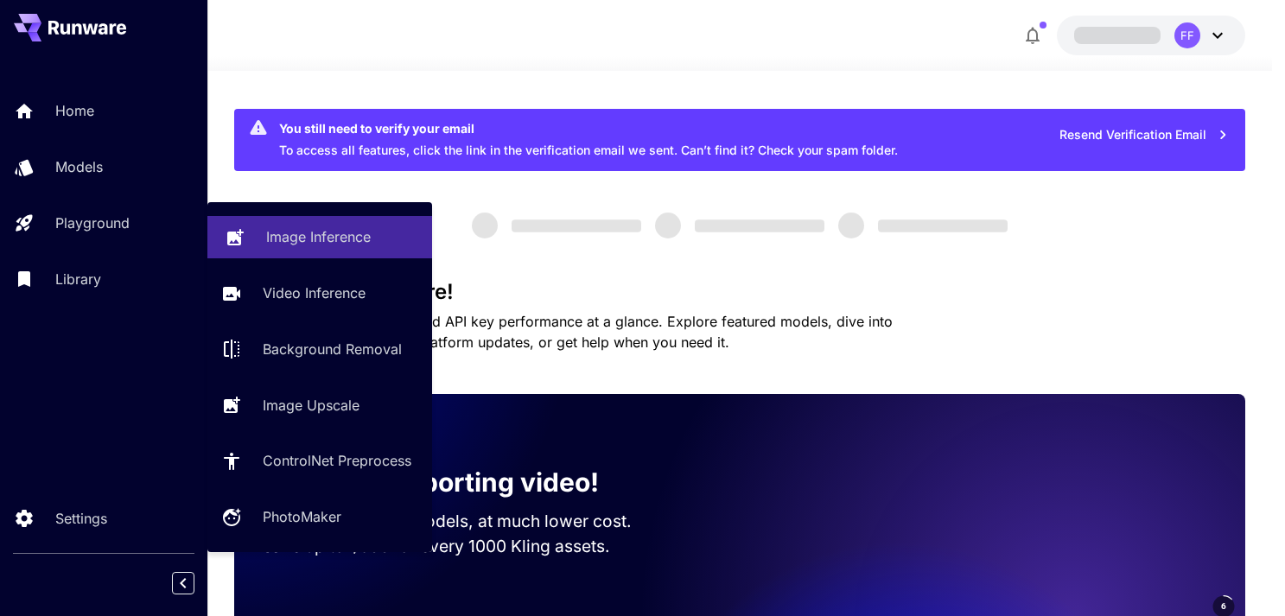  What do you see at coordinates (337, 461) in the screenshot?
I see `p: ControlNet Preprocess` at bounding box center [337, 461].